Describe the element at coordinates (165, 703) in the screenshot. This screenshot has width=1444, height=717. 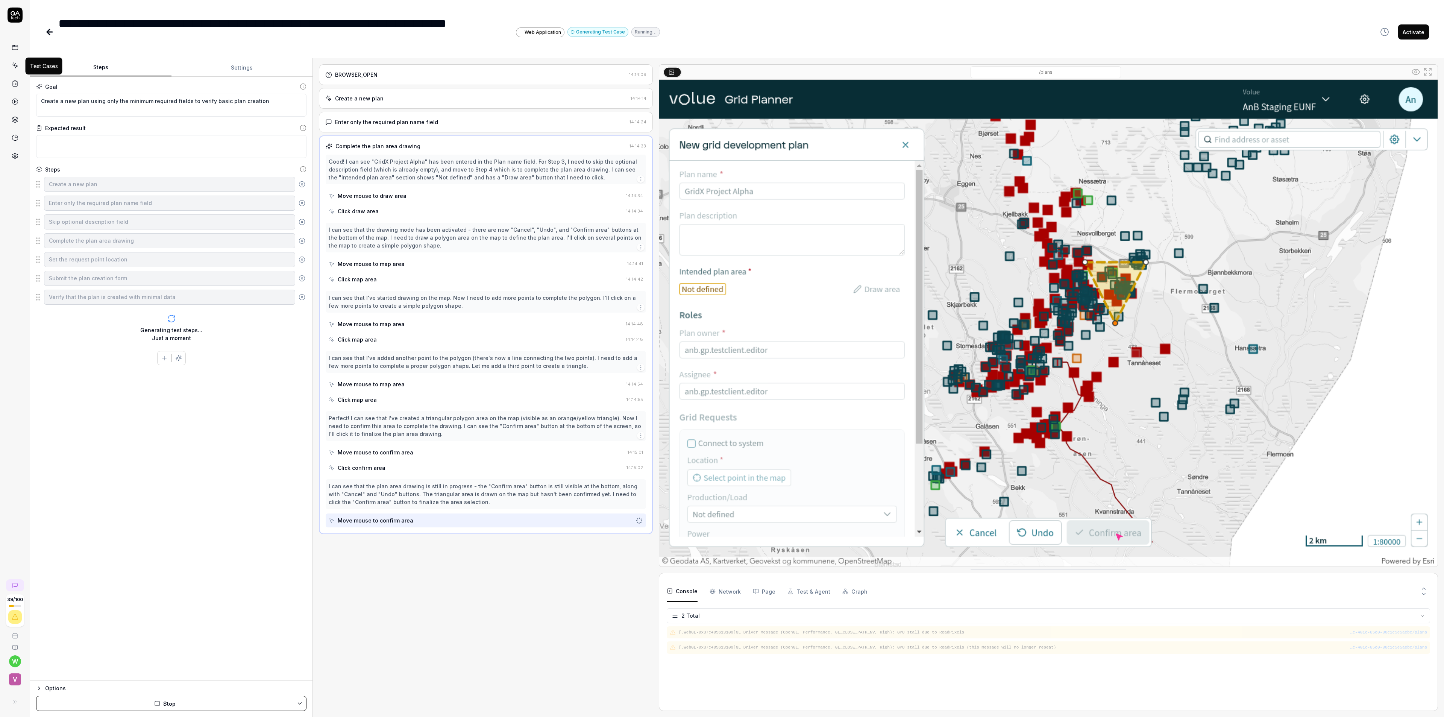
I see `button: Stop` at that location.